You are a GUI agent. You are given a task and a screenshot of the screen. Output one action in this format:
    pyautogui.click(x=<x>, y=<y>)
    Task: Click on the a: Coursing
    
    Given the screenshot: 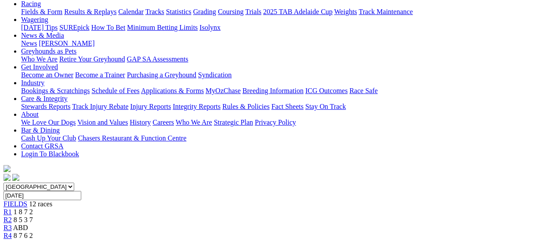 What is the action you would take?
    pyautogui.click(x=230, y=11)
    